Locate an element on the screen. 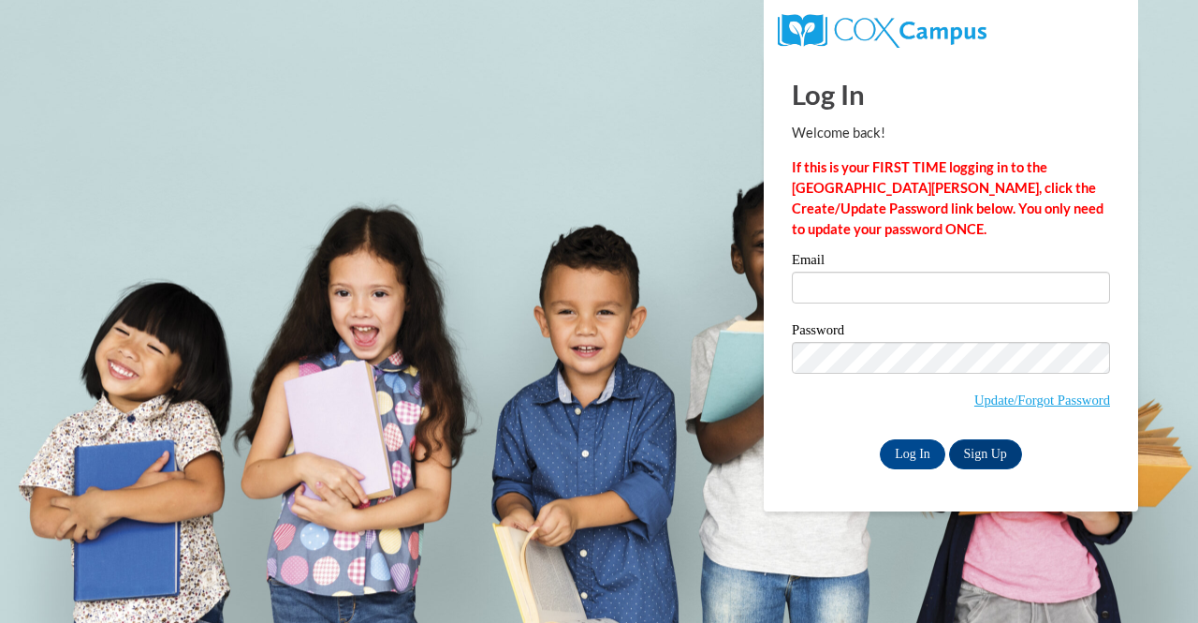  img: COX Campus is located at coordinates (882, 31).